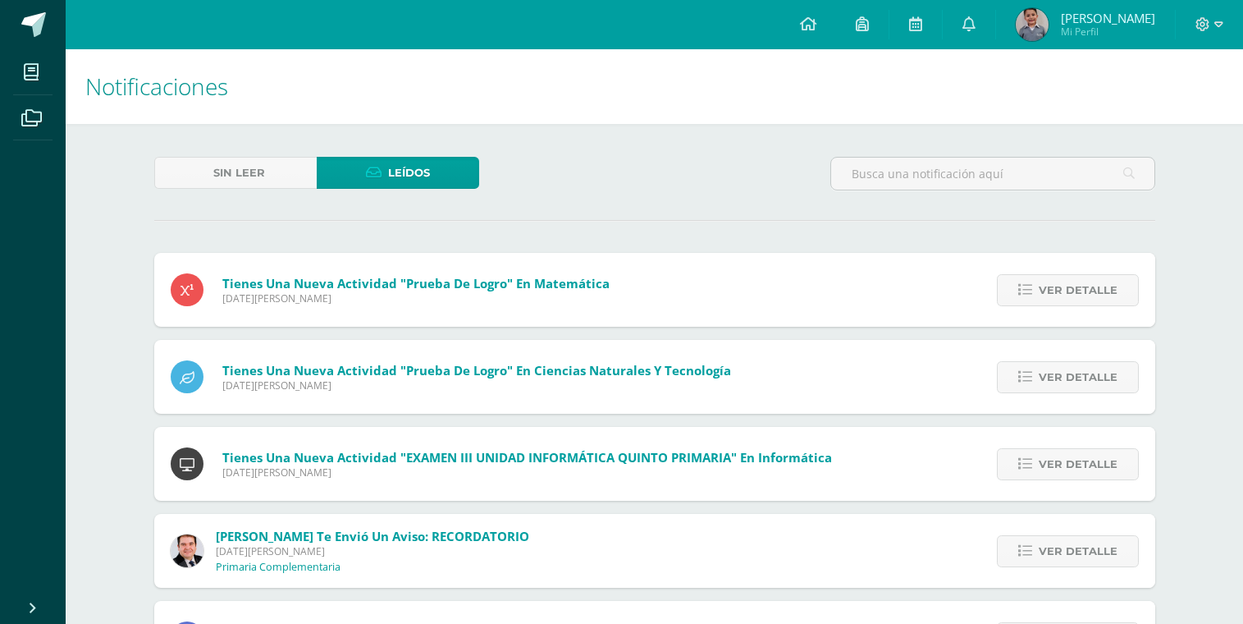 Image resolution: width=1243 pixels, height=624 pixels. Describe the element at coordinates (416, 283) in the screenshot. I see `span: Tienes una nueva actividad "Prueba de Logro" En Matemática` at that location.